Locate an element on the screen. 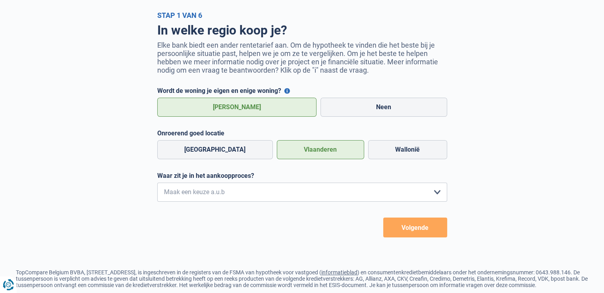 Image resolution: width=604 pixels, height=293 pixels. label: Waar zit je in het aankoopproces? is located at coordinates (302, 175).